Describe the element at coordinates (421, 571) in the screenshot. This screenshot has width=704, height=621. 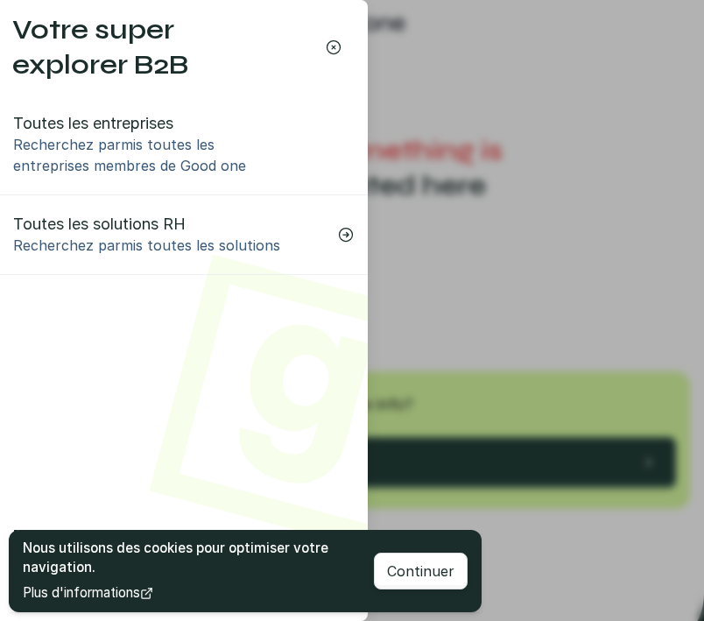
I see `span: Continuer` at that location.